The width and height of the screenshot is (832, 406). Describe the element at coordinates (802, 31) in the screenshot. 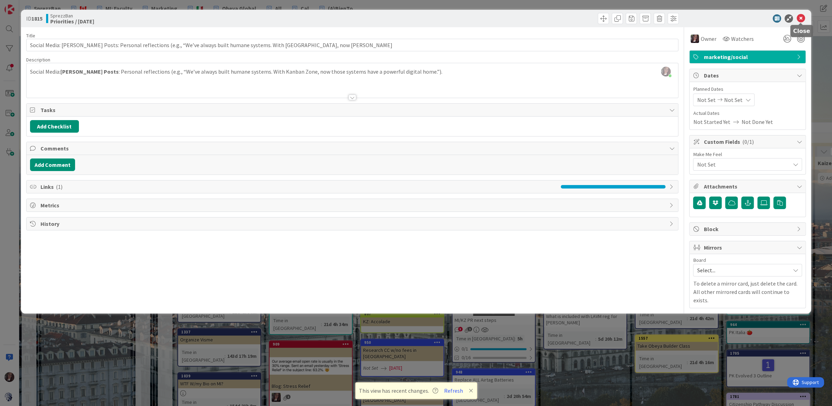

I see `h5: Close` at that location.